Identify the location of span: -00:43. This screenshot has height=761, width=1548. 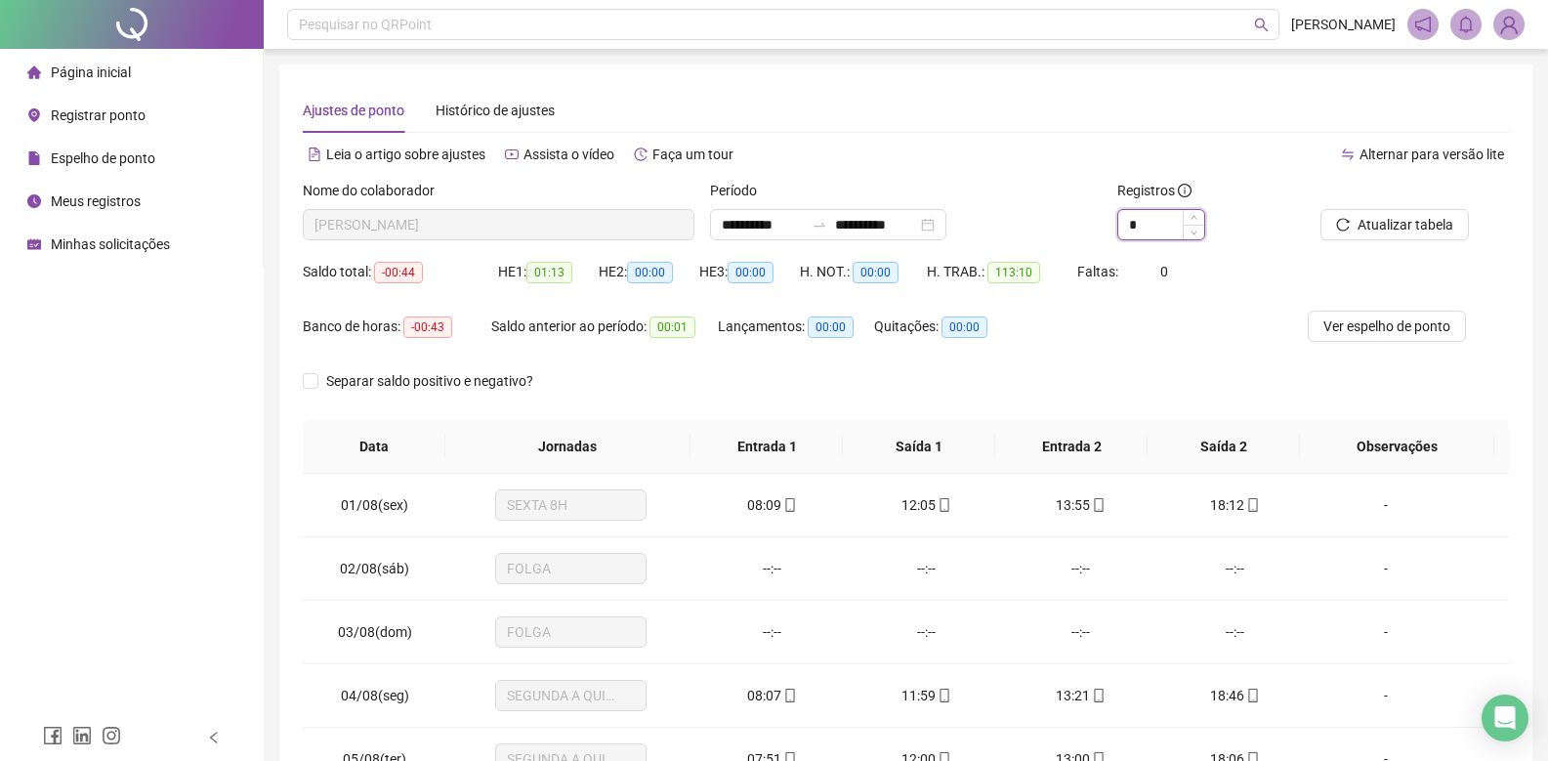
(428, 327).